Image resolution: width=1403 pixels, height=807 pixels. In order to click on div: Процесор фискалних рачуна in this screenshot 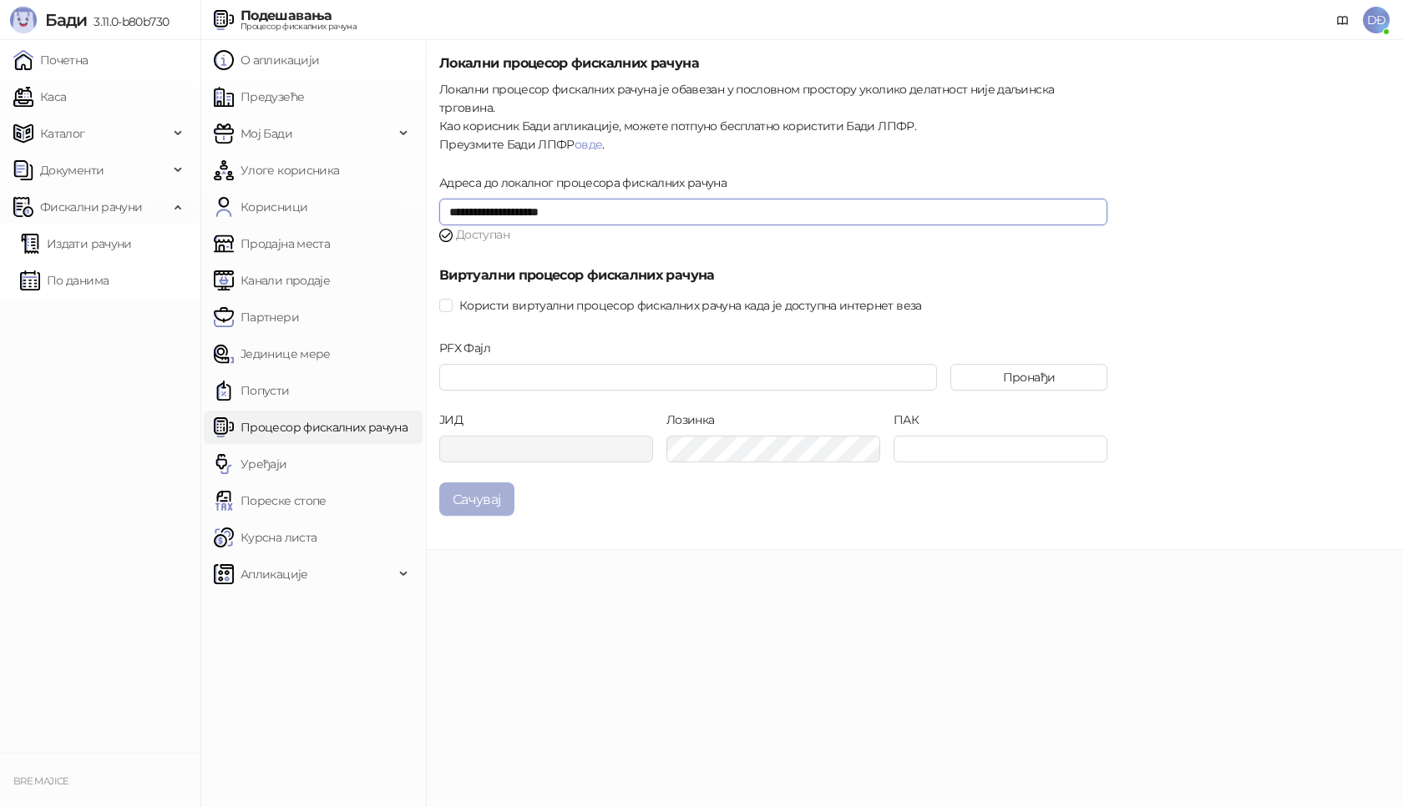, I will do `click(298, 27)`.